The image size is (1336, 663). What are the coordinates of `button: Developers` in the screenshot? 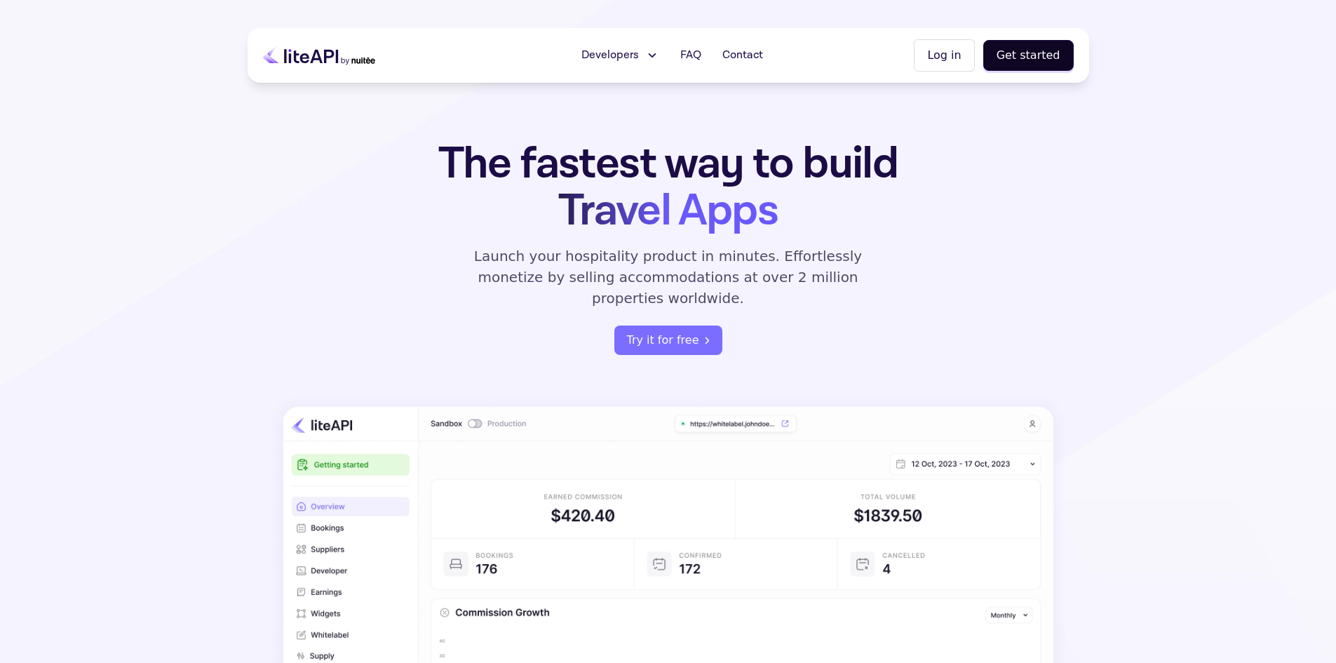 It's located at (620, 55).